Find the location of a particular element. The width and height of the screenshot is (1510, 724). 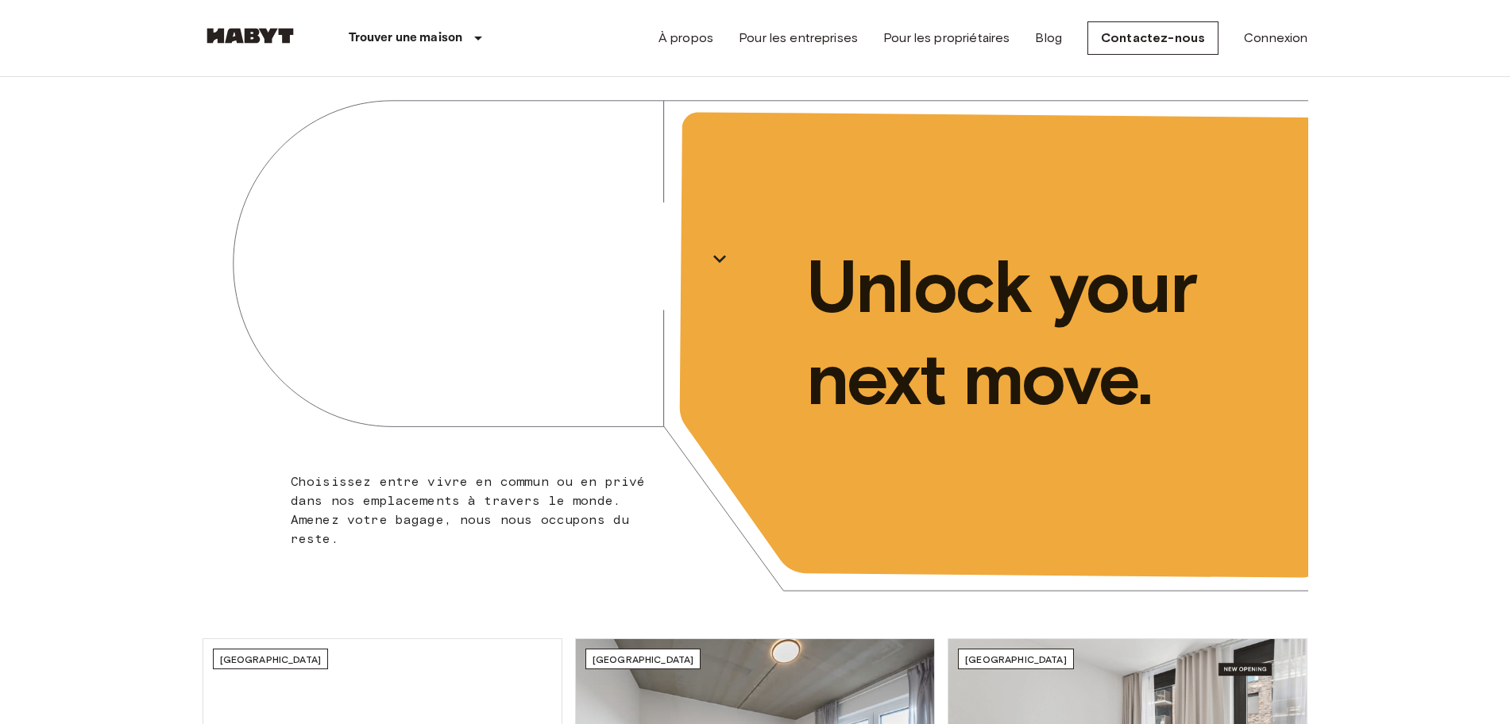

p: Trouver une maison is located at coordinates (406, 38).